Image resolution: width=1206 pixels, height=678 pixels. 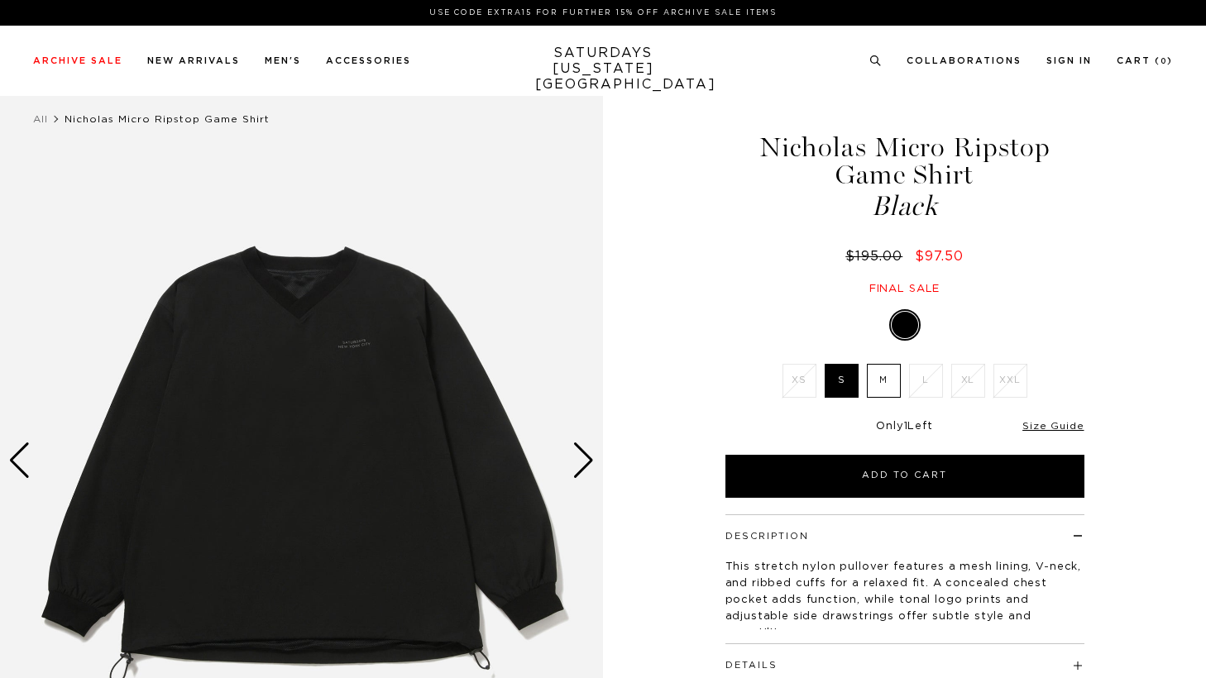 I want to click on label: M, so click(x=883, y=380).